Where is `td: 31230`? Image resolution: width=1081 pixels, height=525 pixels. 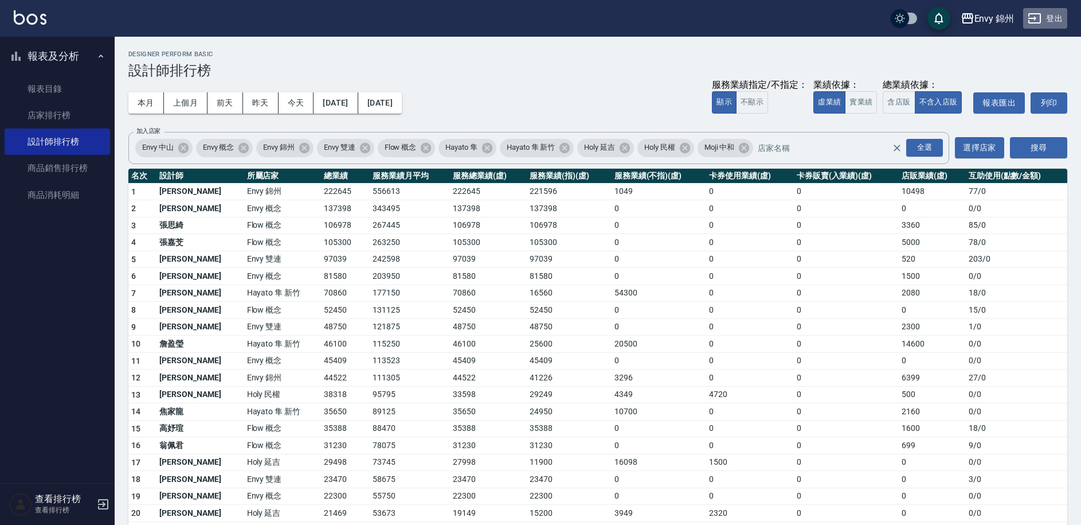
td: 31230 is located at coordinates (569, 445).